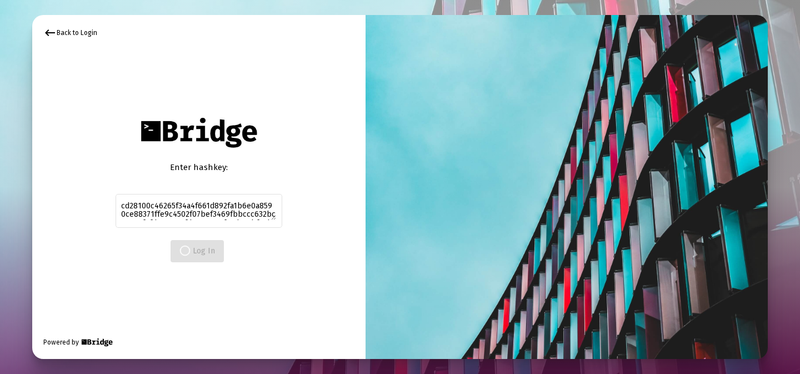  Describe the element at coordinates (199, 167) in the screenshot. I see `div: Enter hashkey:` at that location.